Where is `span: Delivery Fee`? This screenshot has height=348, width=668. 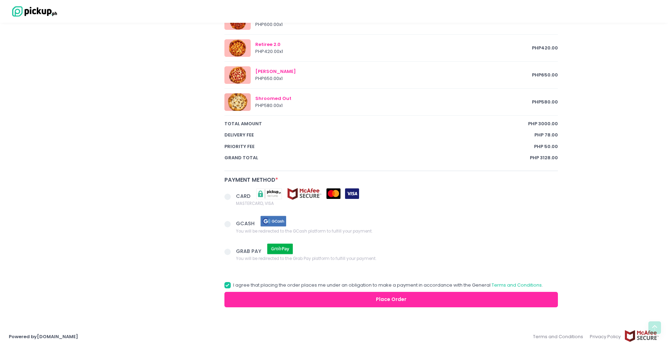 span: Delivery Fee is located at coordinates (379, 135).